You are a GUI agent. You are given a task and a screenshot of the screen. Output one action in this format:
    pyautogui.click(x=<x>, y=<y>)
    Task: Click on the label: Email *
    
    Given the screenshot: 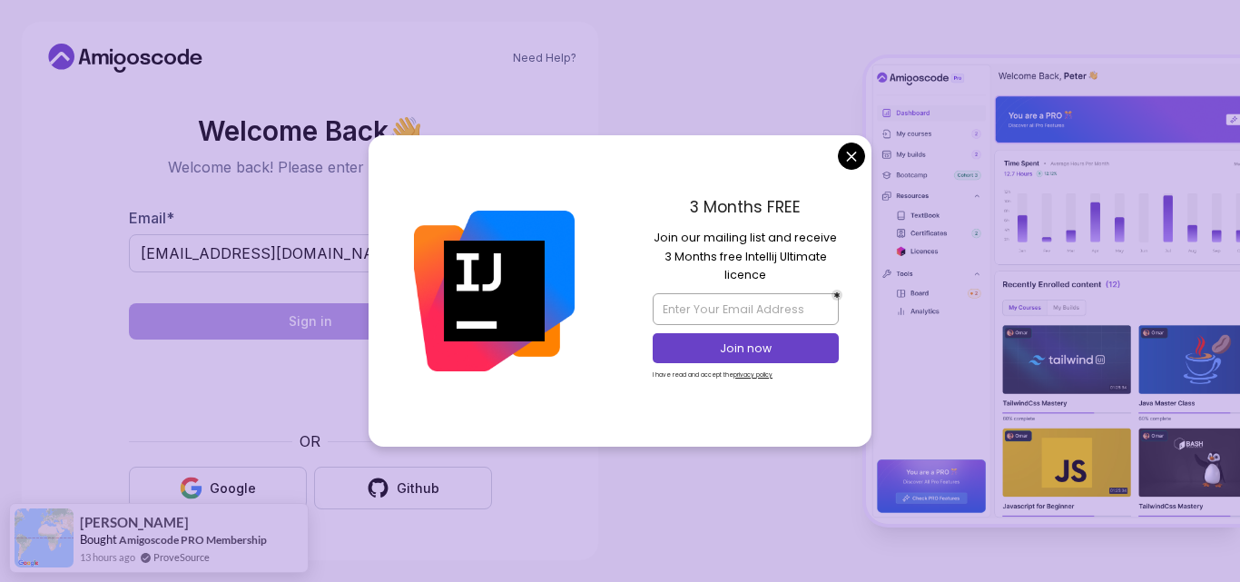 What is the action you would take?
    pyautogui.click(x=152, y=218)
    